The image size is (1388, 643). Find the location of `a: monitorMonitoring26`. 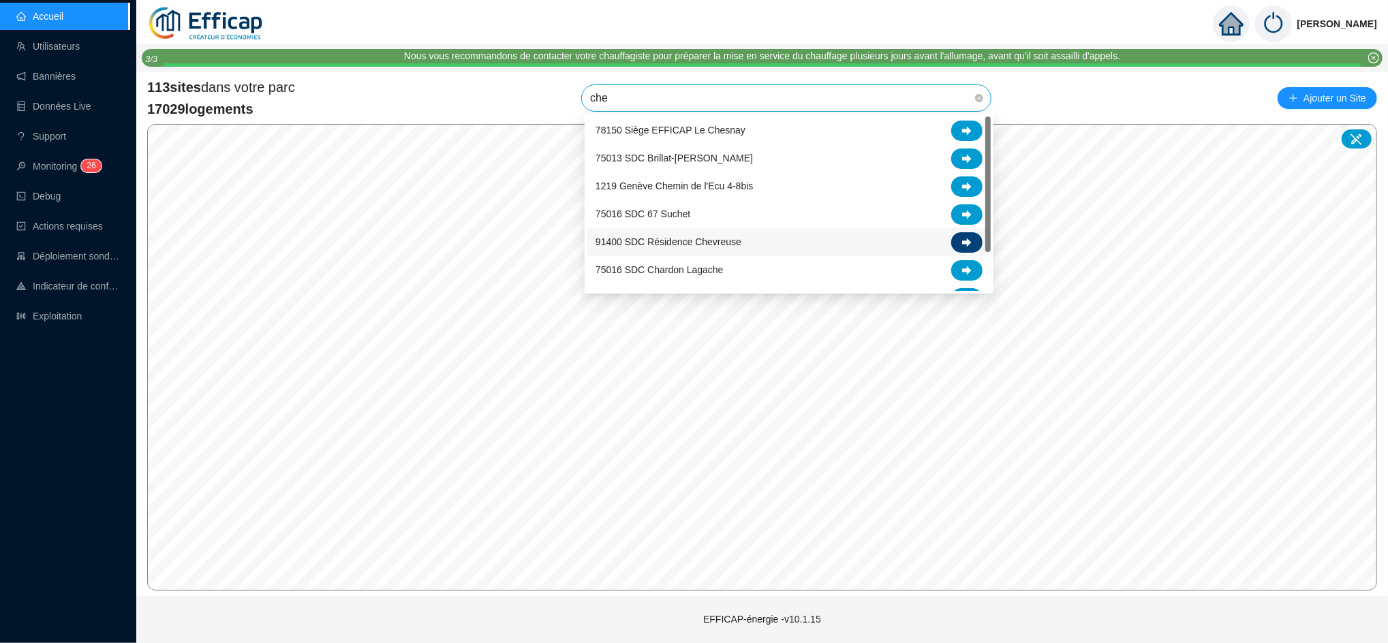

a: monitorMonitoring26 is located at coordinates (57, 166).